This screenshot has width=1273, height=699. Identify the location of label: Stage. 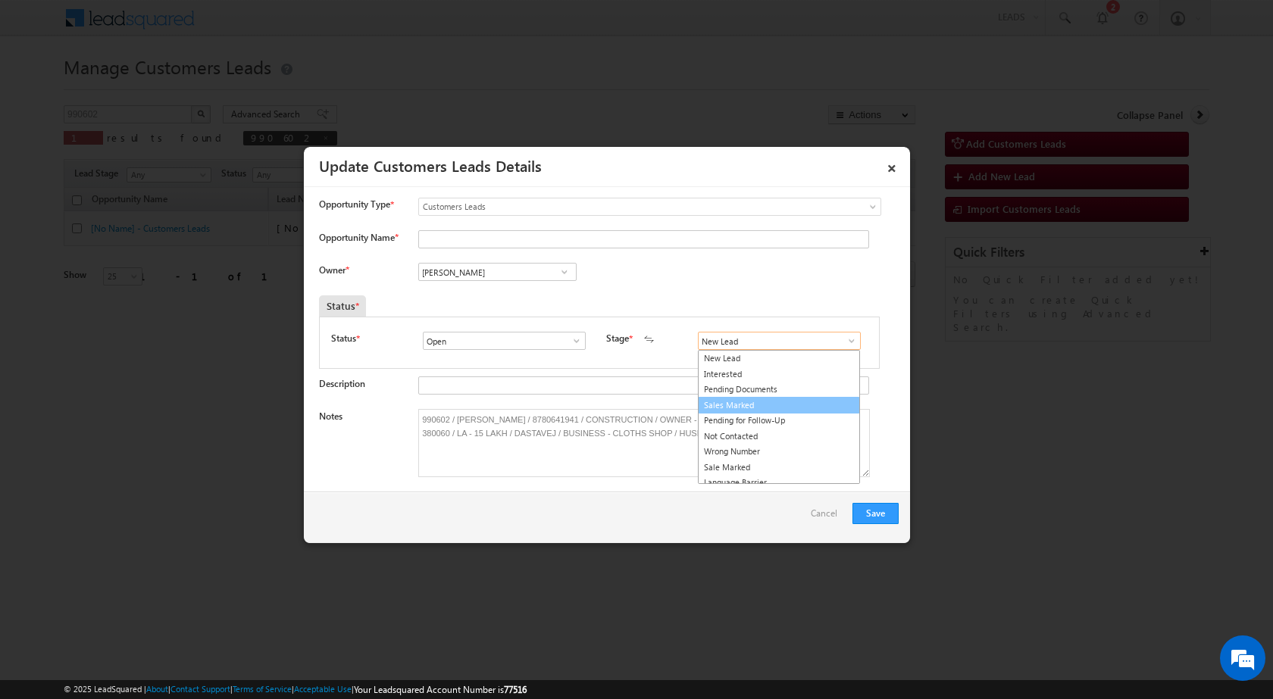
(617, 339).